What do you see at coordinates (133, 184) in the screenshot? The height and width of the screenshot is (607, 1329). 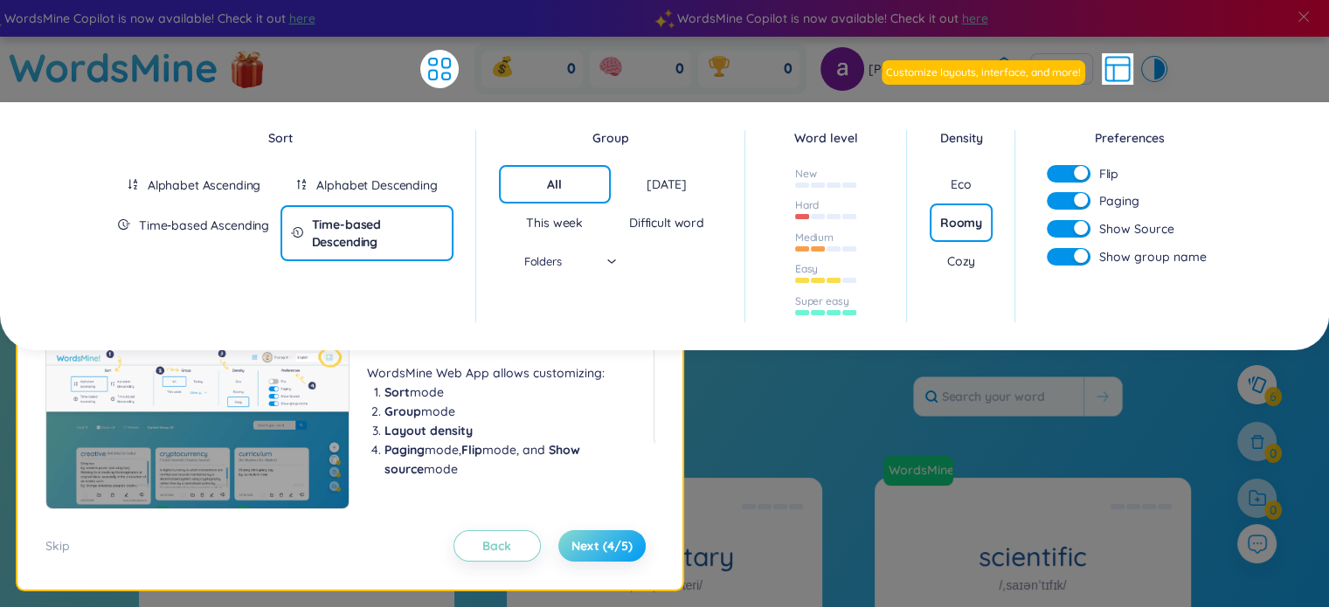 I see `span: sort-ascending` at bounding box center [133, 184].